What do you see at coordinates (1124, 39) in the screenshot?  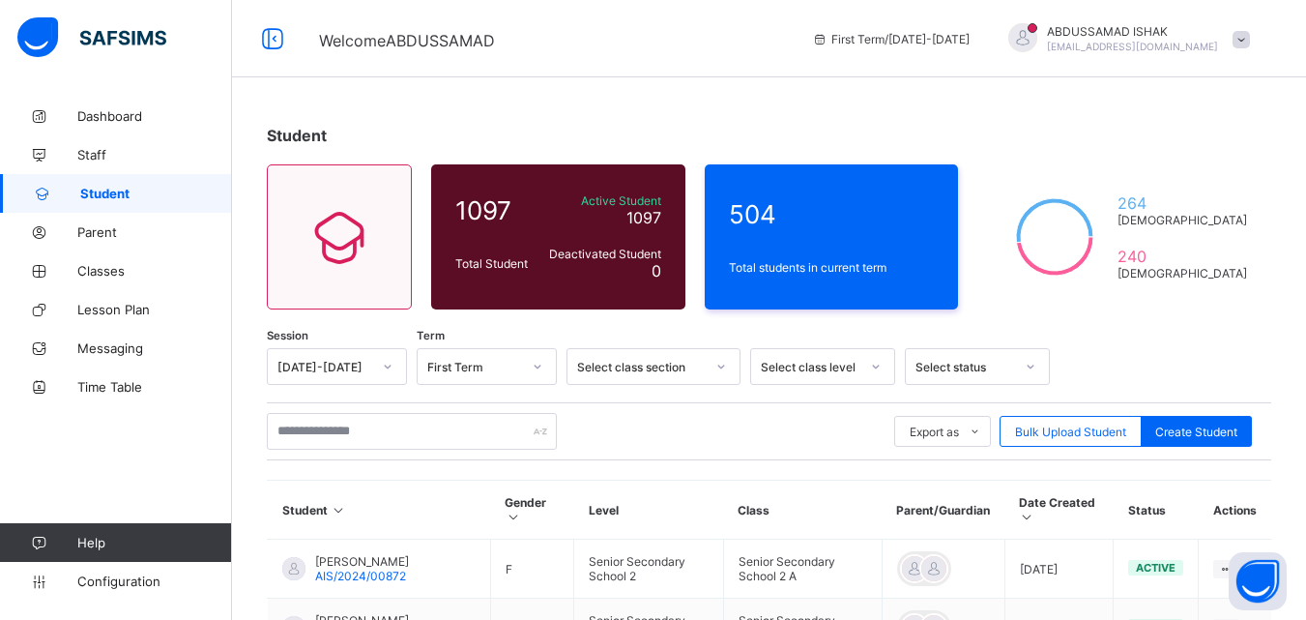 I see `div: ABDUSSAMADISHAK` at bounding box center [1124, 39].